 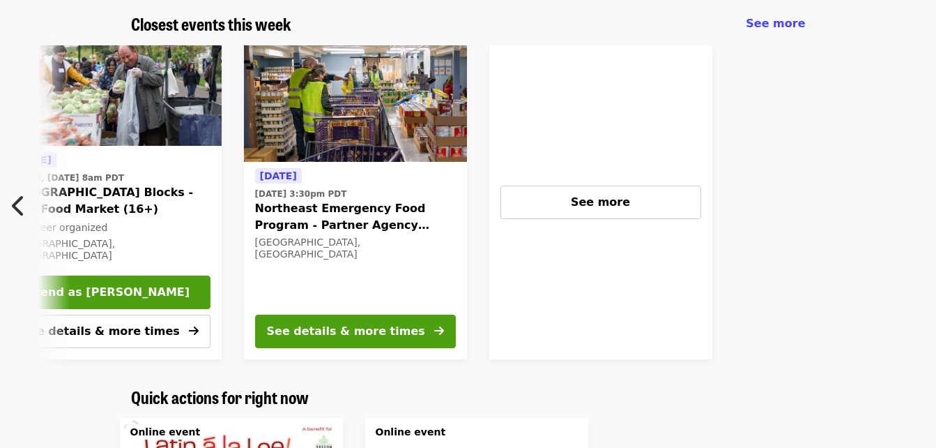 I want to click on i: chevron-left icon, so click(x=19, y=206).